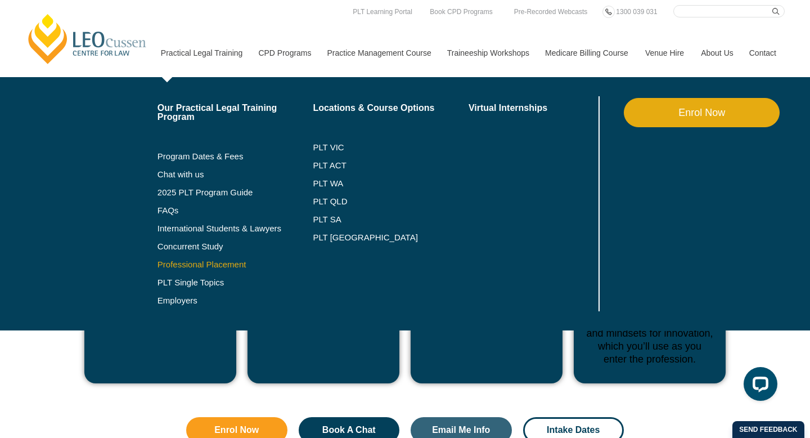 This screenshot has width=810, height=438. I want to click on a: Employers, so click(235, 301).